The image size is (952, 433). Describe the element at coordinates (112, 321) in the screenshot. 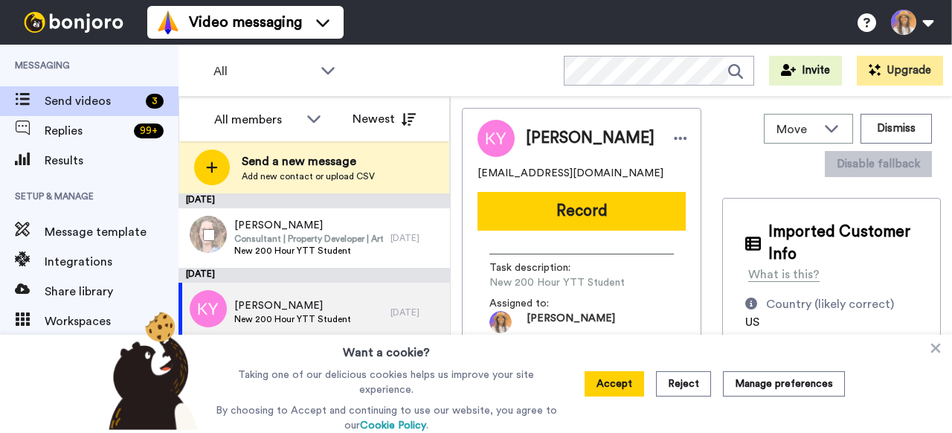

I see `span: Workspaces` at that location.